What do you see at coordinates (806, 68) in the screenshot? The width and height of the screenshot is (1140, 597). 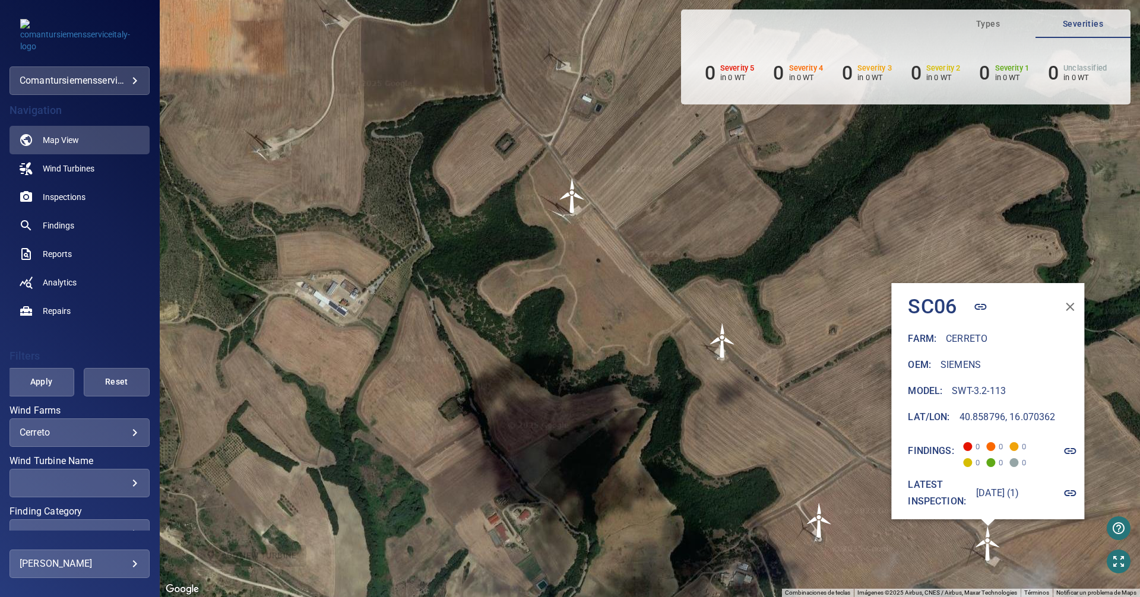 I see `h6: Severity 4` at bounding box center [806, 68].